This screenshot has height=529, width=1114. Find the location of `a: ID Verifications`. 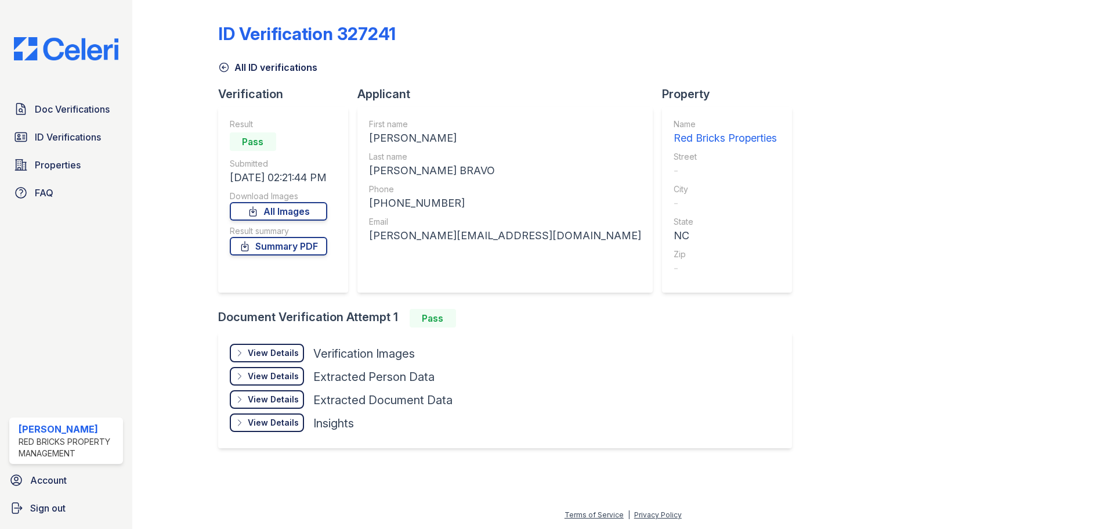

a: ID Verifications is located at coordinates (66, 137).